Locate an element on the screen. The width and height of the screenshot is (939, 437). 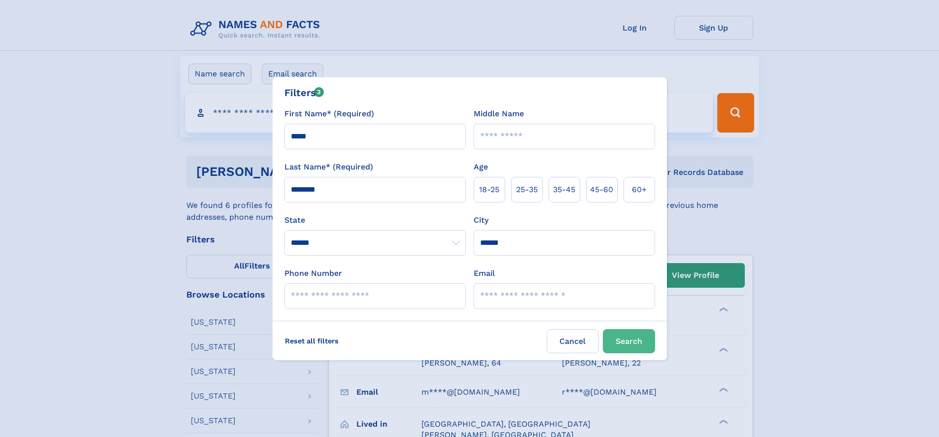
label: City is located at coordinates (481, 220).